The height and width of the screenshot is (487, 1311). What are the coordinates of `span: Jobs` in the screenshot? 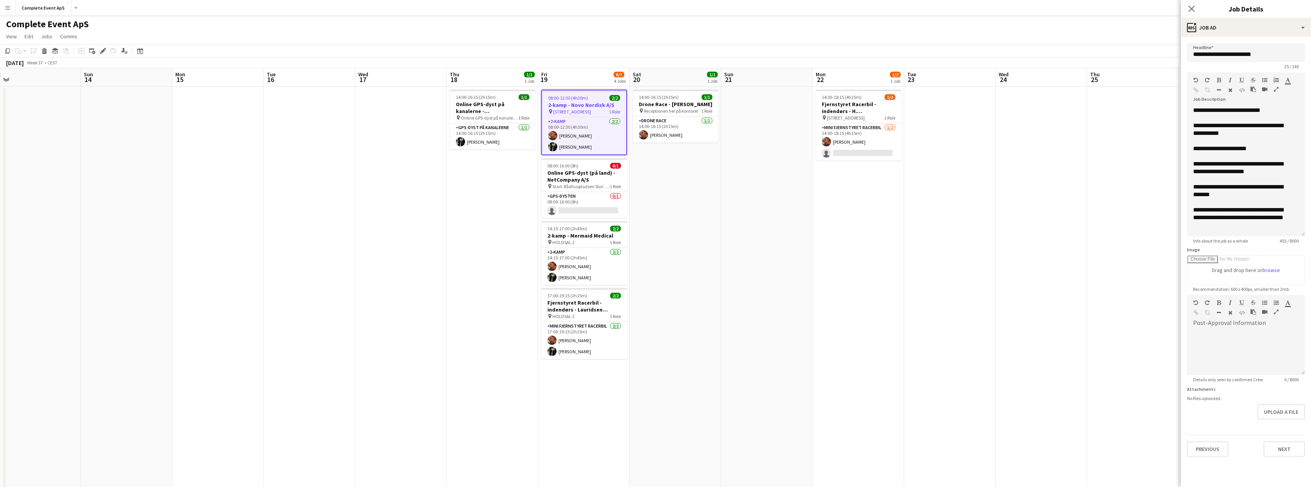 It's located at (47, 36).